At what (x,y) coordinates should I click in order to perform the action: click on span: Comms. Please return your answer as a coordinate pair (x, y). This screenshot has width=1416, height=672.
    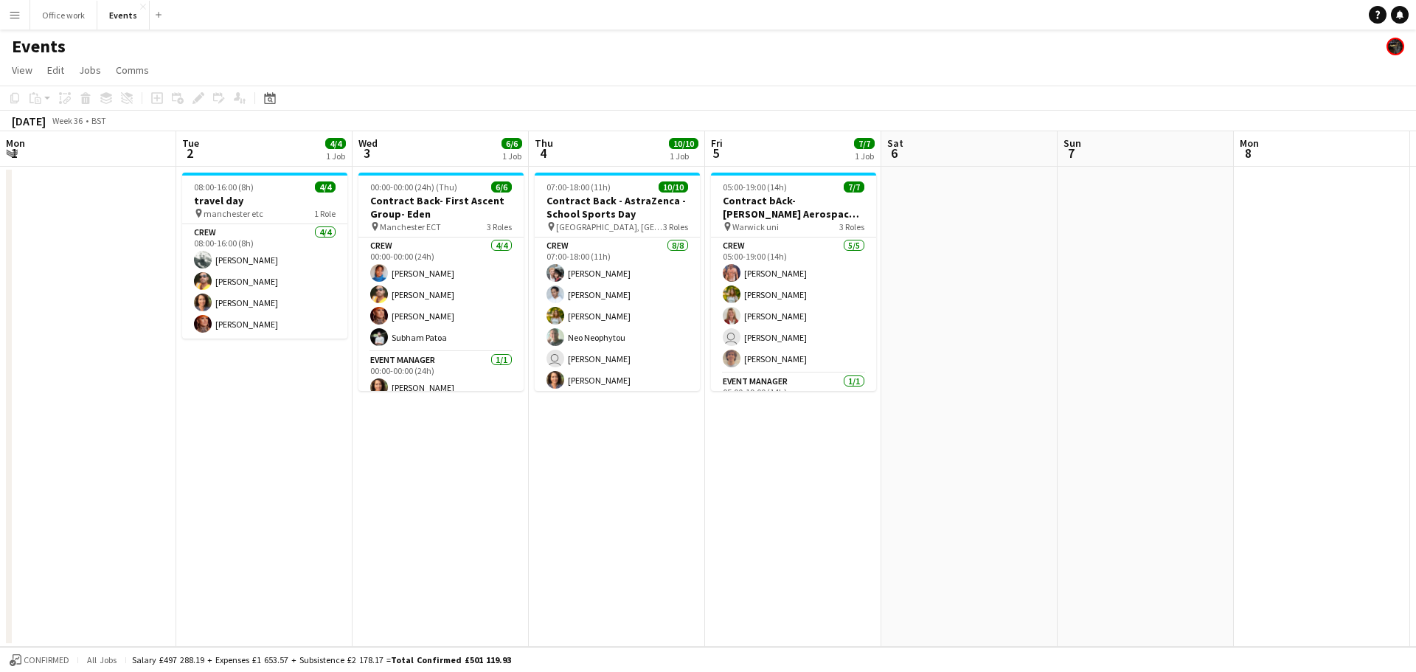
    Looking at the image, I should click on (132, 70).